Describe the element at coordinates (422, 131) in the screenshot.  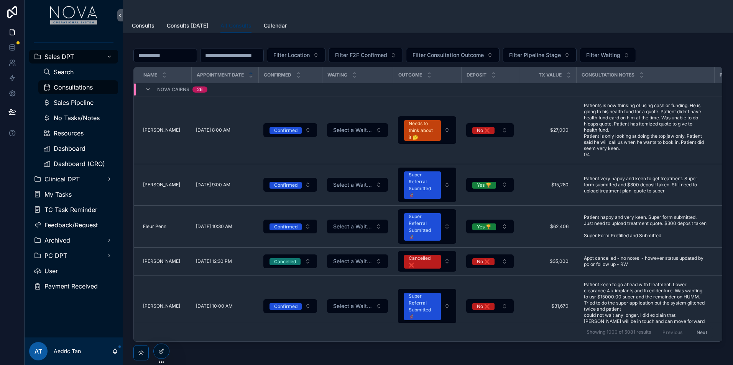
I see `div: Needs to think about it 🤔` at that location.